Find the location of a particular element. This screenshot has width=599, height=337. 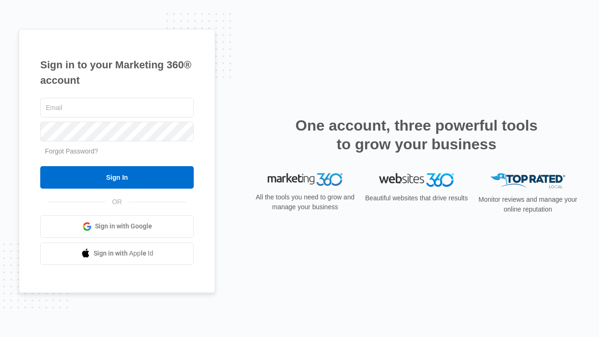

span: Sign in with Google is located at coordinates (124, 226).